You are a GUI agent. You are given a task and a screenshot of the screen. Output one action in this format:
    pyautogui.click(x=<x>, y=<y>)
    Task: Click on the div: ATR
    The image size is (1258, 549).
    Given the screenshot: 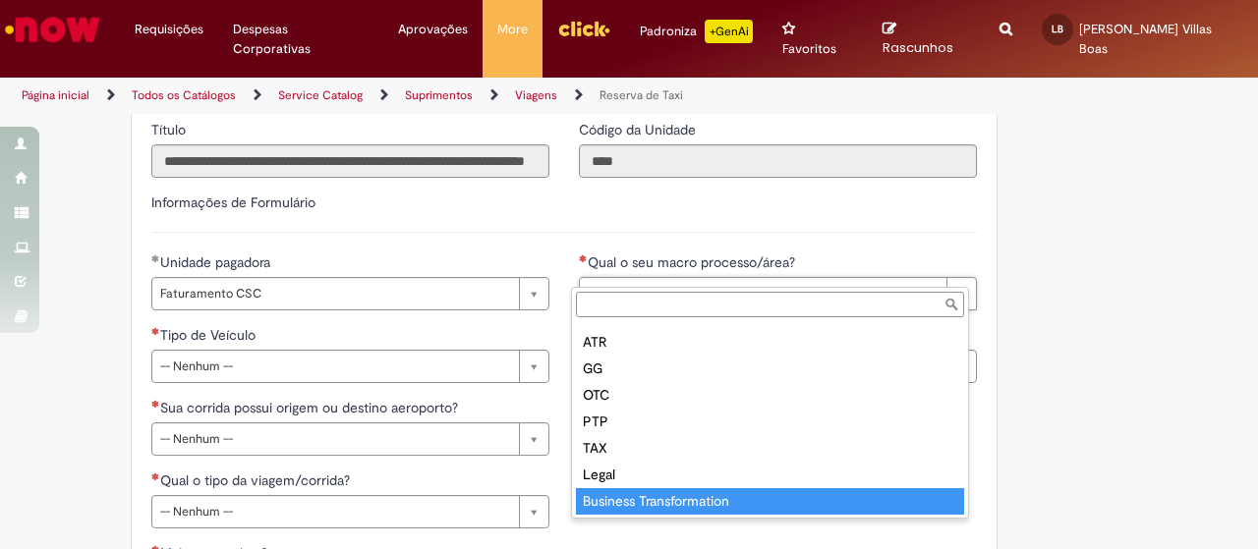 What is the action you would take?
    pyautogui.click(x=770, y=342)
    